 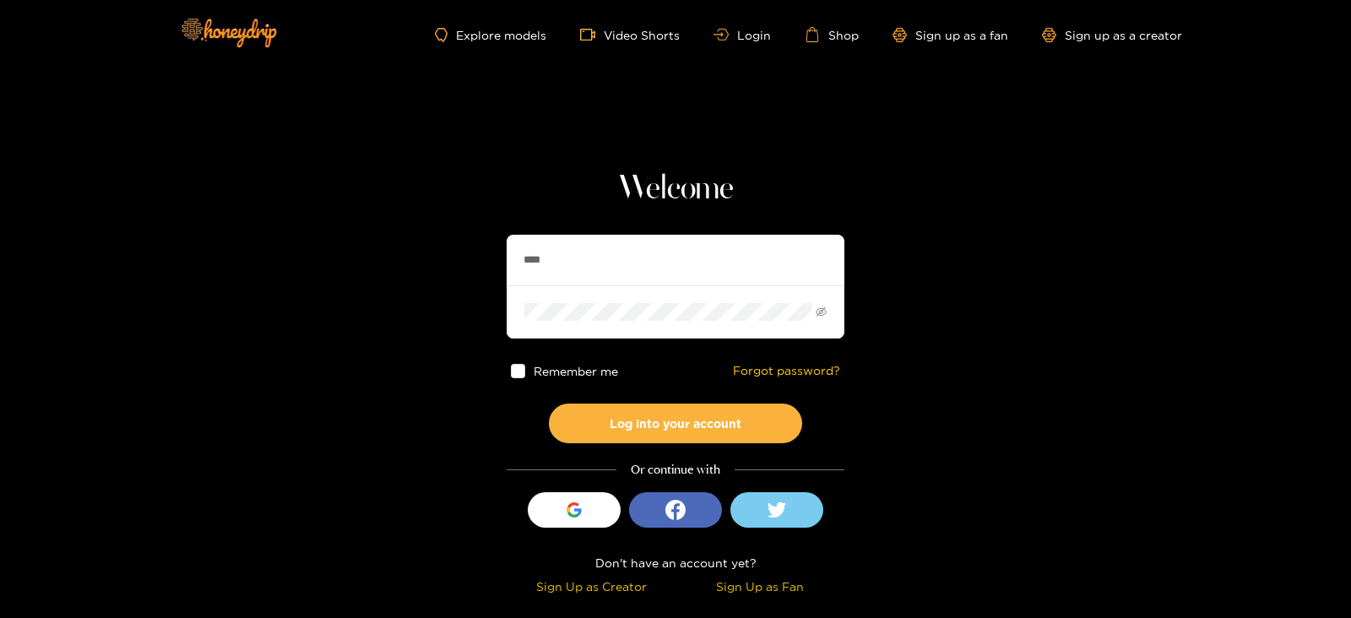 What do you see at coordinates (832, 35) in the screenshot?
I see `a: Shop` at bounding box center [832, 35].